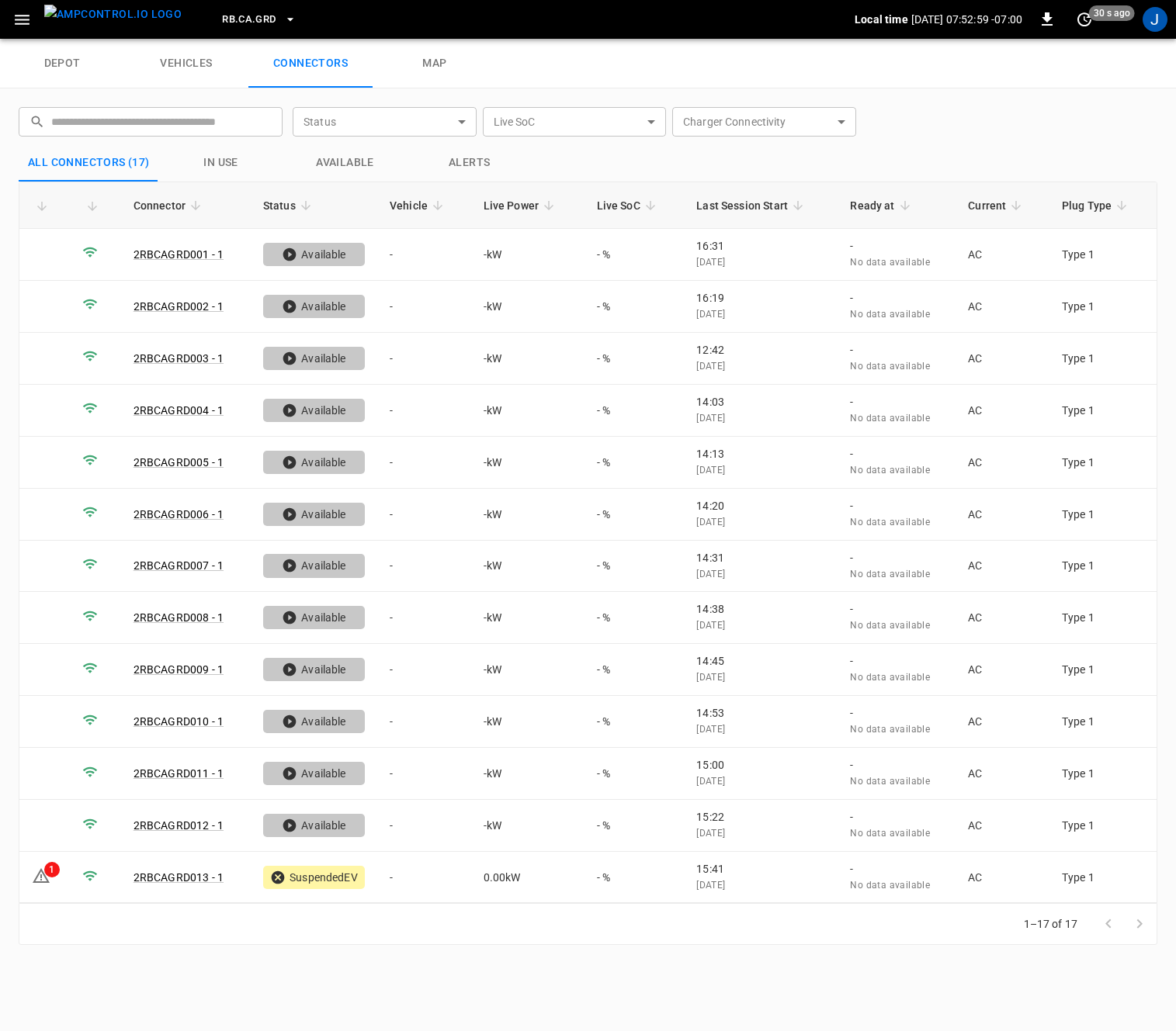  I want to click on span: Live SoC, so click(629, 205).